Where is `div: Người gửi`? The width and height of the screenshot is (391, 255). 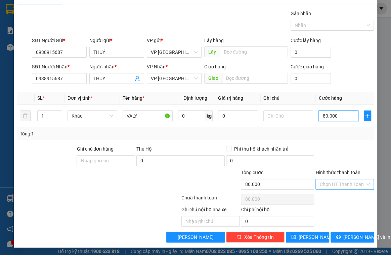 div: Người gửi is located at coordinates (117, 40).